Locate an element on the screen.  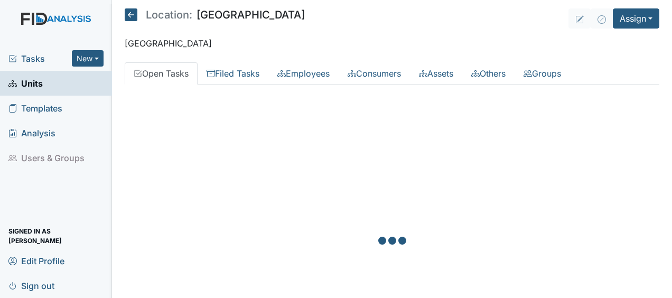
span: Location: is located at coordinates (169, 15).